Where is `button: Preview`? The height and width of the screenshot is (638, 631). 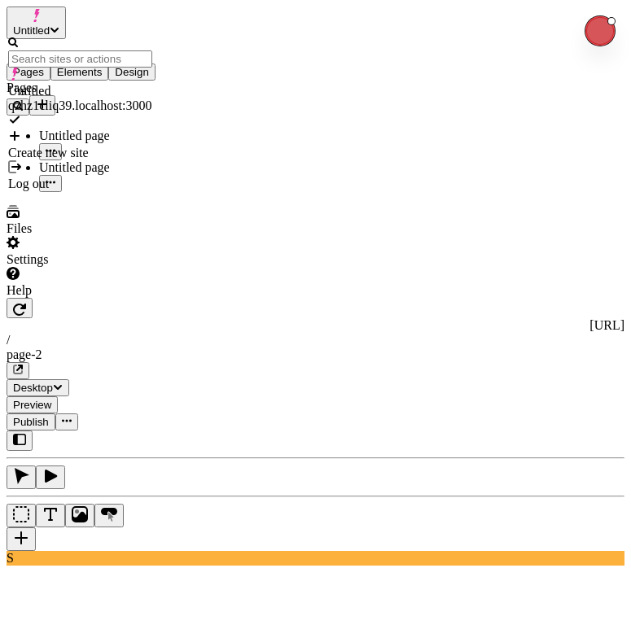
button: Preview is located at coordinates (32, 405).